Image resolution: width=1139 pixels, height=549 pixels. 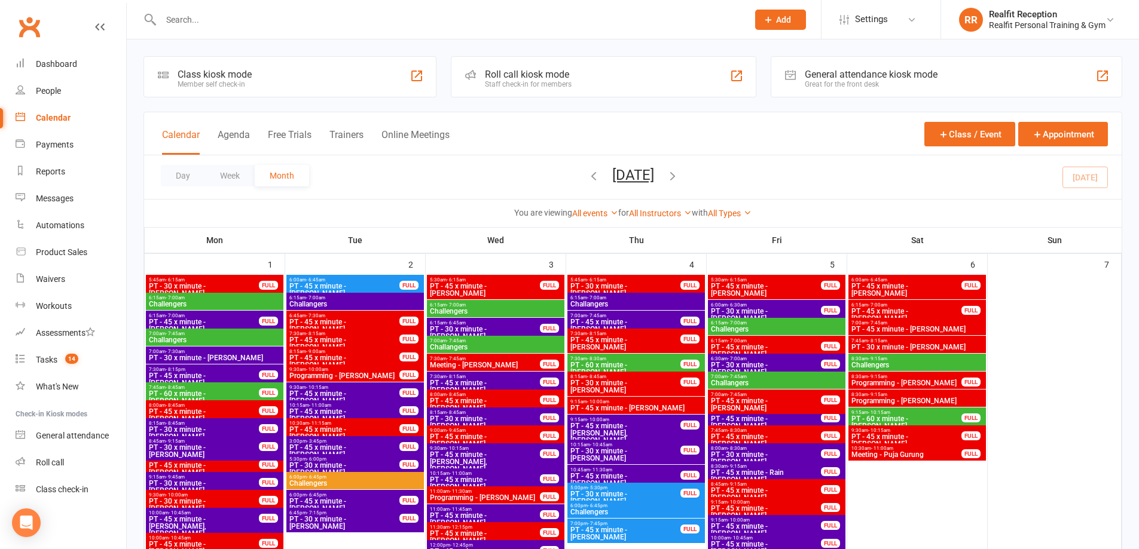 What do you see at coordinates (636, 240) in the screenshot?
I see `th: Thu` at bounding box center [636, 240].